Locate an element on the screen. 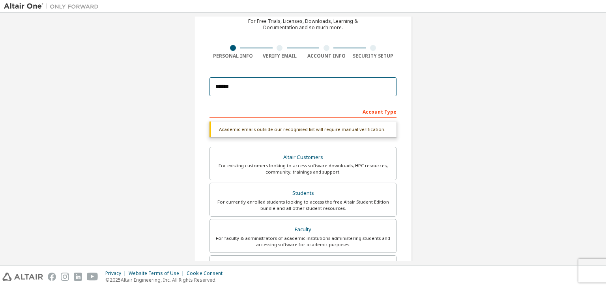 The width and height of the screenshot is (606, 288). div: For currently enrolled students looking to access the free Altair Student Edition bundle and all ... is located at coordinates (303, 205).